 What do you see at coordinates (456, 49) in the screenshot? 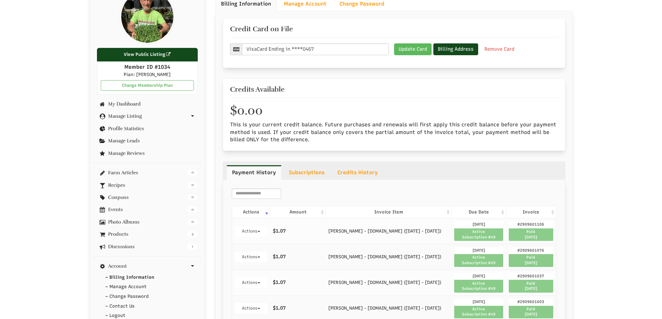
I see `button: Billing Address` at bounding box center [456, 49].